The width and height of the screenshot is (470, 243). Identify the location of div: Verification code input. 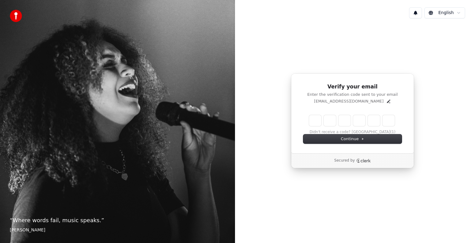
(352, 121).